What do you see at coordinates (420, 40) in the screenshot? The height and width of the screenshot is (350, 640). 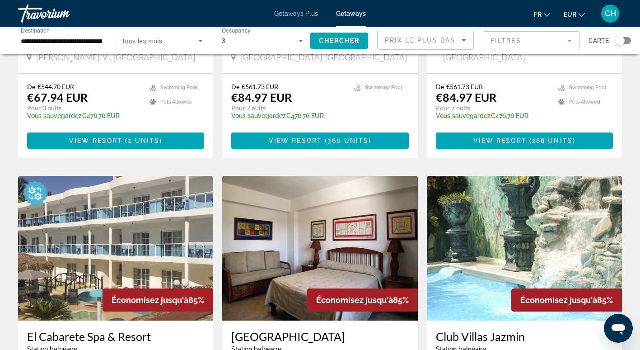 I see `span: Prix ​​le plus bas` at bounding box center [420, 40].